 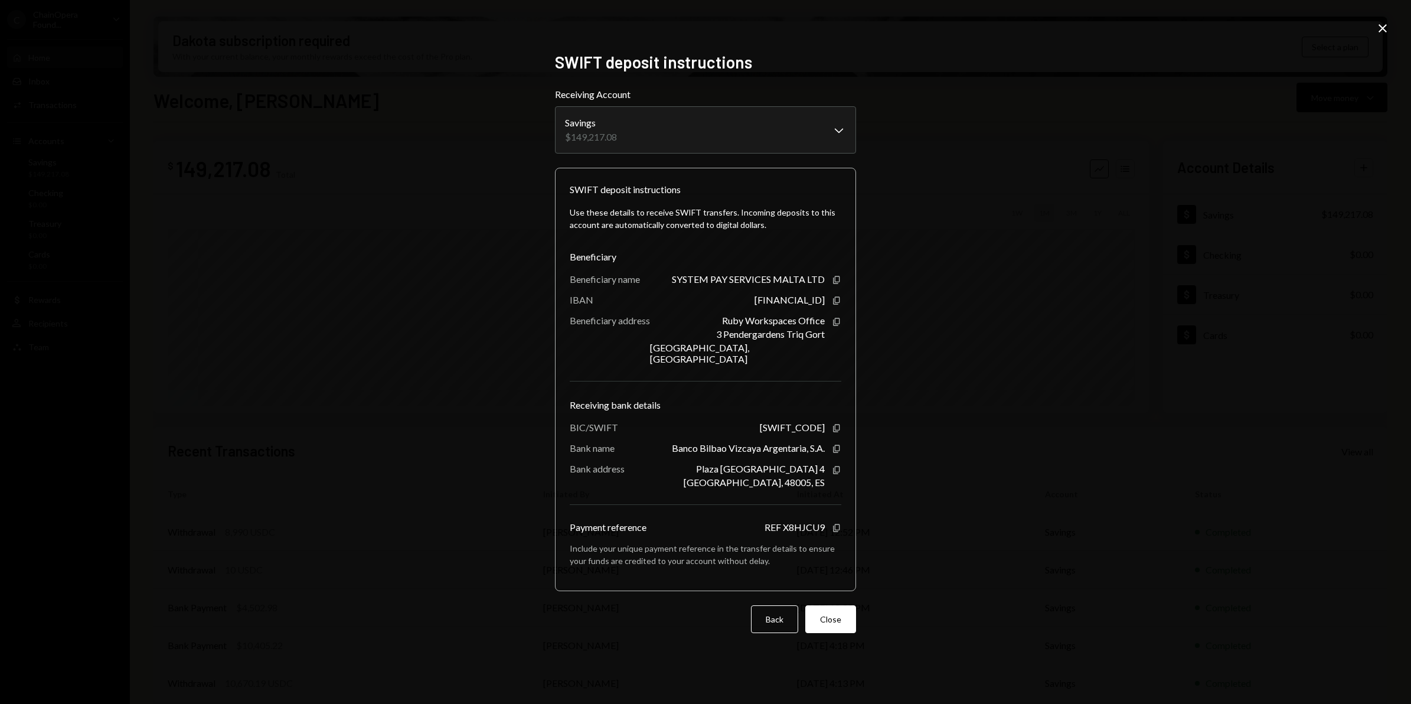 I want to click on button: Back, so click(x=774, y=619).